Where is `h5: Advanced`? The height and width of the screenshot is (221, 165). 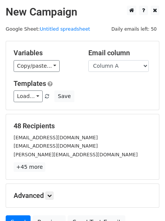
h5: Advanced is located at coordinates (82, 196).